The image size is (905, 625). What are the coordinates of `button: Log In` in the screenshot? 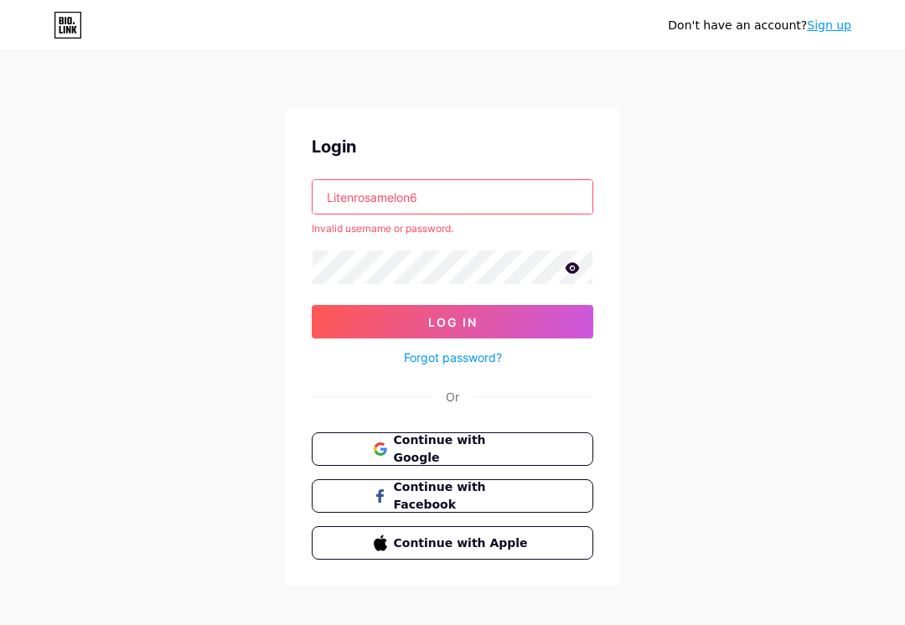 It's located at (452, 322).